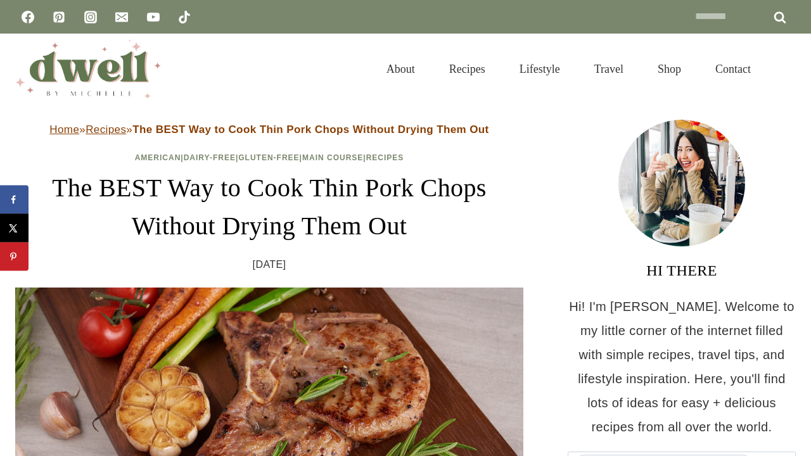  I want to click on img: DWELL by michelle, so click(88, 69).